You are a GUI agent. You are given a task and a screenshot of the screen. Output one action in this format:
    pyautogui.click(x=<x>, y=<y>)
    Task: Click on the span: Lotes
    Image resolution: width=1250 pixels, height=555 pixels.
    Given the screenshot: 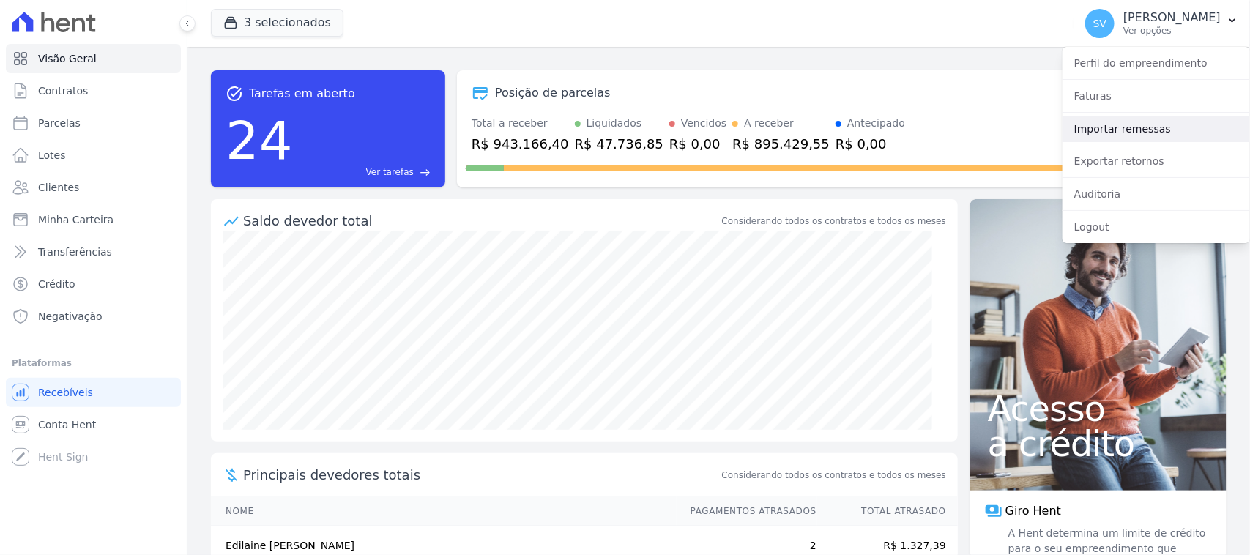 What is the action you would take?
    pyautogui.click(x=52, y=155)
    